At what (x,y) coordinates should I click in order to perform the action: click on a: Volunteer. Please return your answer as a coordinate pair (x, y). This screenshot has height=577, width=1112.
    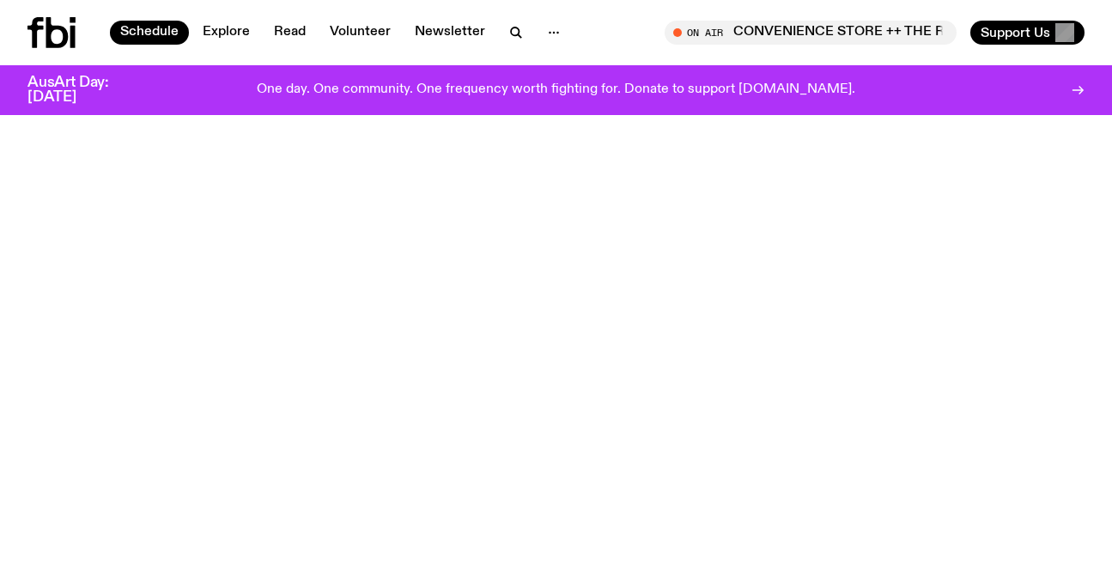
    Looking at the image, I should click on (360, 33).